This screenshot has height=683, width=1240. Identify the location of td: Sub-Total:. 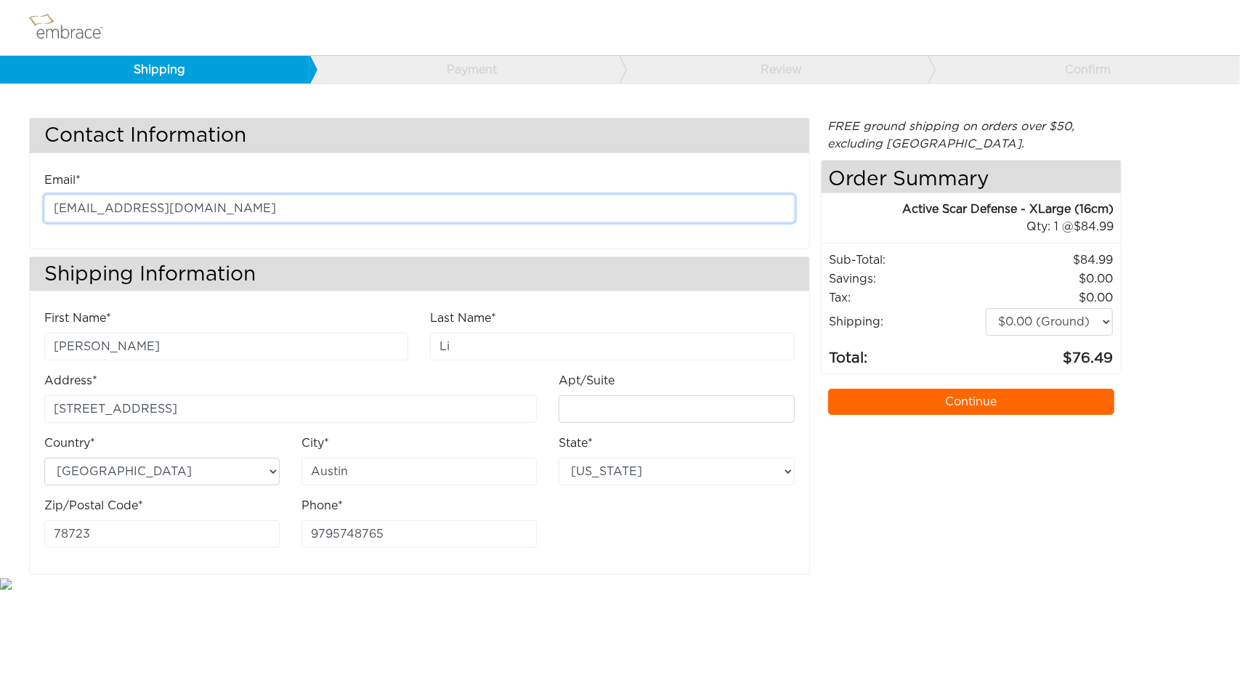
(907, 260).